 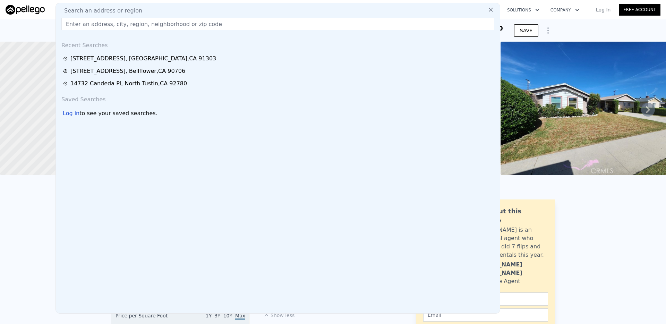 I want to click on button: Solutions, so click(x=523, y=10).